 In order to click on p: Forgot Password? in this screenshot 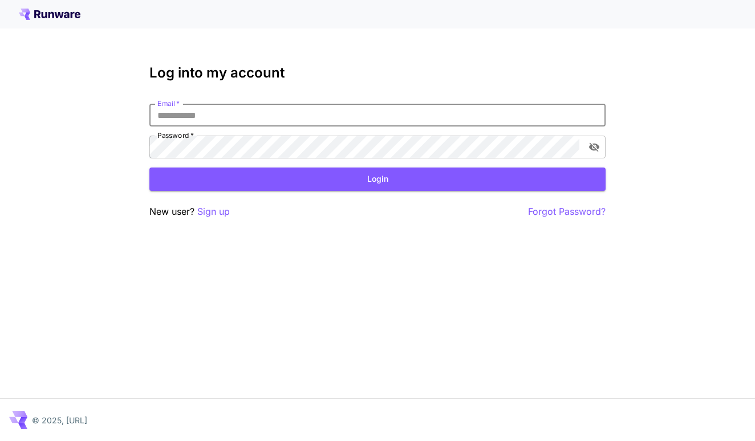, I will do `click(567, 212)`.